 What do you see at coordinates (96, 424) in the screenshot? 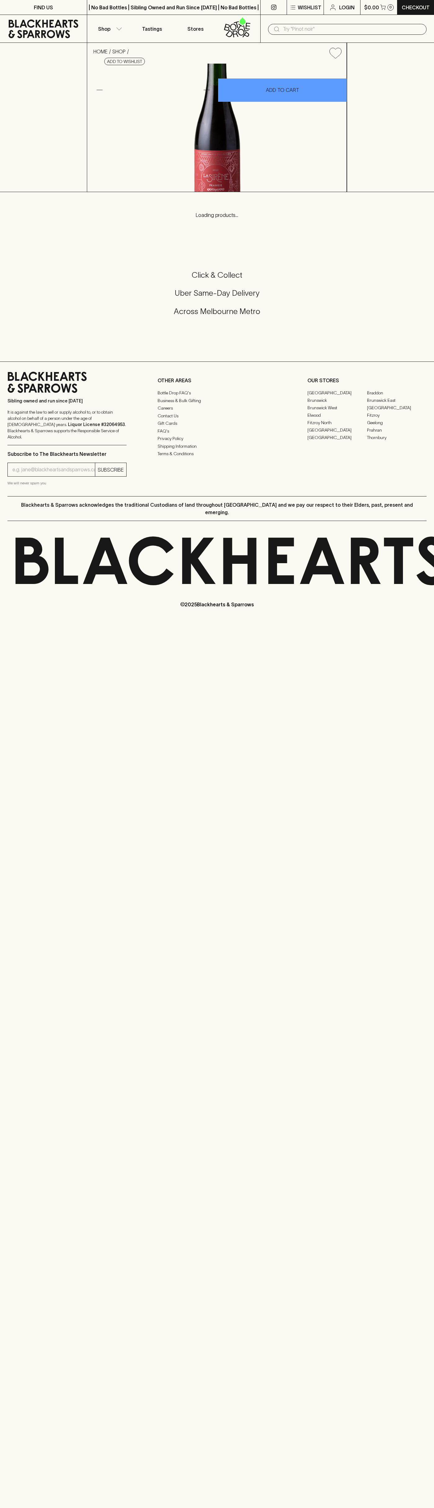
I see `strong: Liquor License #32064953` at bounding box center [96, 424].